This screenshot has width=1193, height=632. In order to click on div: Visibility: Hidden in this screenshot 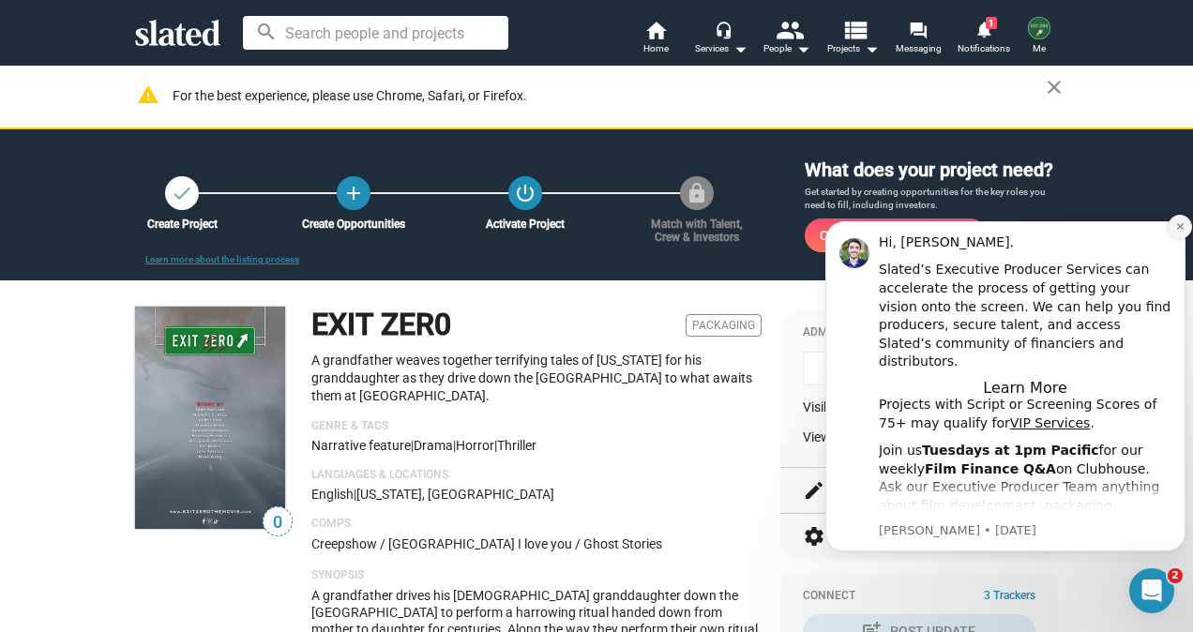, I will do `click(919, 408)`.